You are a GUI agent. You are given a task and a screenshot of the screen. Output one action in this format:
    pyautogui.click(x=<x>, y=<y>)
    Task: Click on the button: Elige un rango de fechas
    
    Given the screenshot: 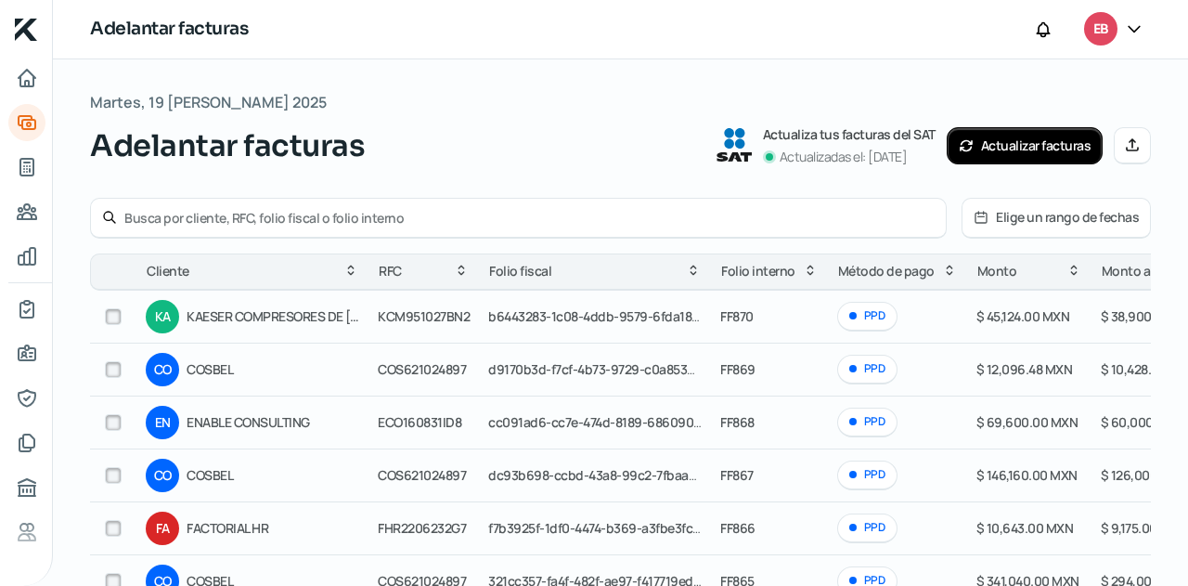 What is the action you would take?
    pyautogui.click(x=1056, y=217)
    